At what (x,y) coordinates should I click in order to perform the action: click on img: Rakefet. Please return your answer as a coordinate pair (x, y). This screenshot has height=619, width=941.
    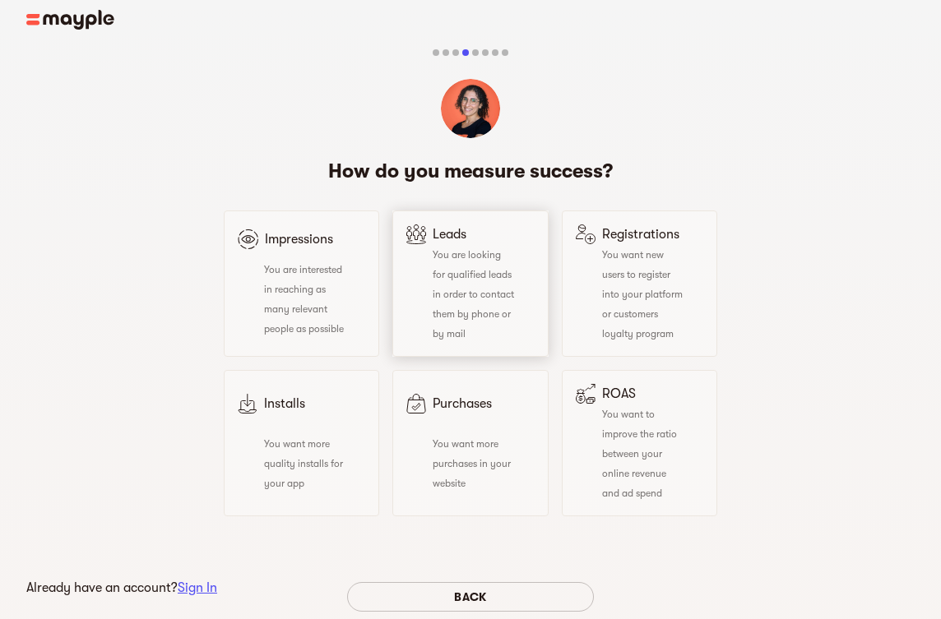
    Looking at the image, I should click on (470, 109).